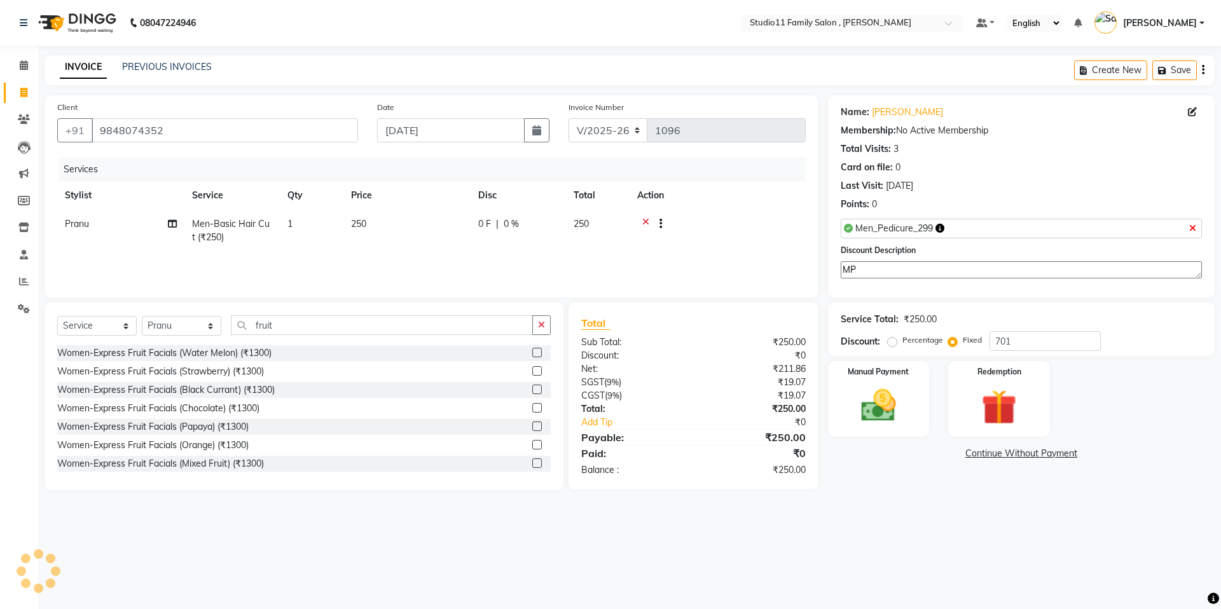 The width and height of the screenshot is (1221, 609). What do you see at coordinates (231, 230) in the screenshot?
I see `span: Men-Basic Hair Cut (₹250)` at bounding box center [231, 230].